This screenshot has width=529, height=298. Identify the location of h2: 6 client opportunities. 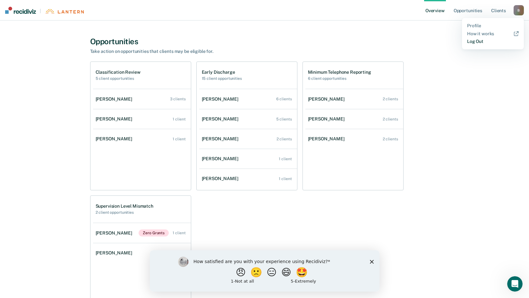
(339, 79).